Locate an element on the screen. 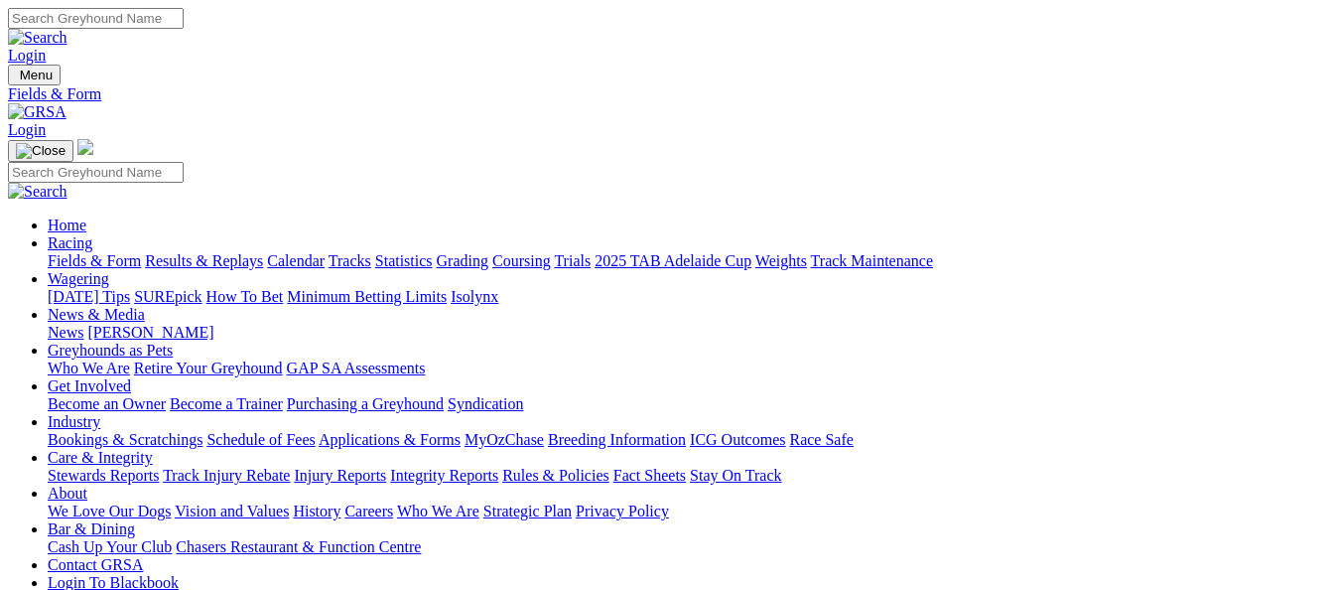  a: Race Safe is located at coordinates (821, 439).